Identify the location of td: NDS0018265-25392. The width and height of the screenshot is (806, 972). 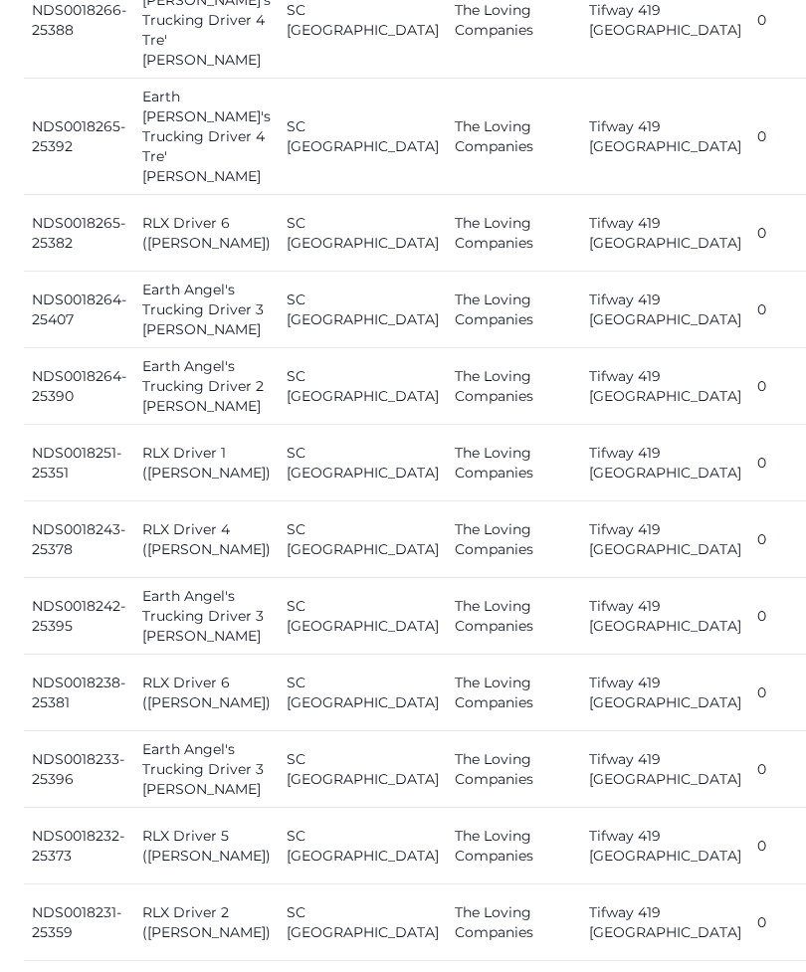
(79, 136).